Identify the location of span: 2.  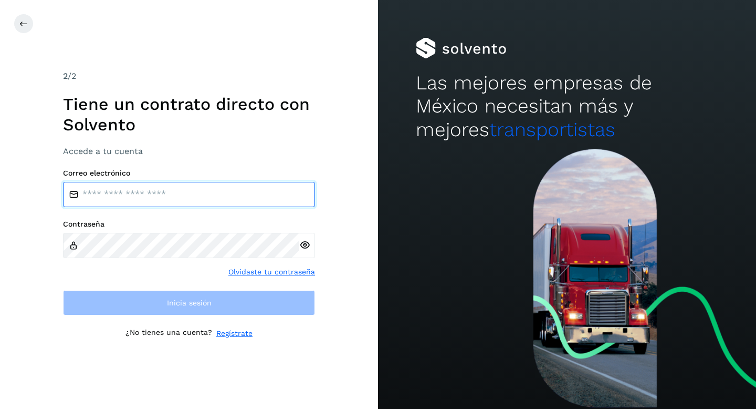
(65, 76).